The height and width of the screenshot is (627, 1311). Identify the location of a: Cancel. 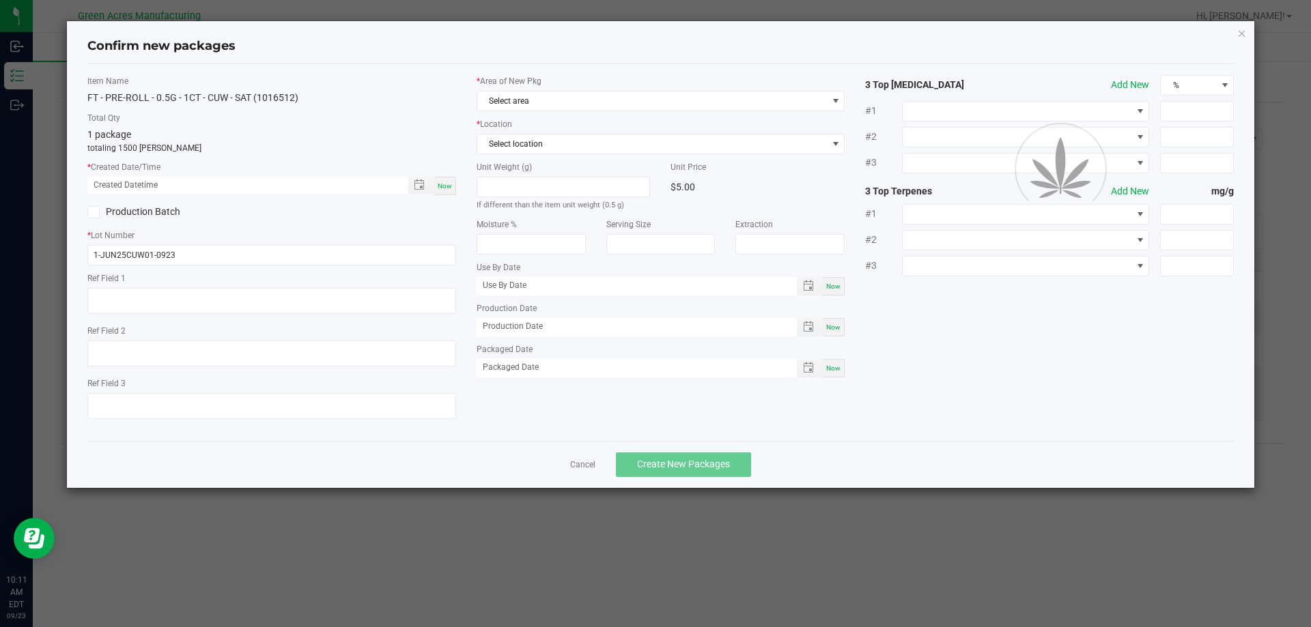
(582, 465).